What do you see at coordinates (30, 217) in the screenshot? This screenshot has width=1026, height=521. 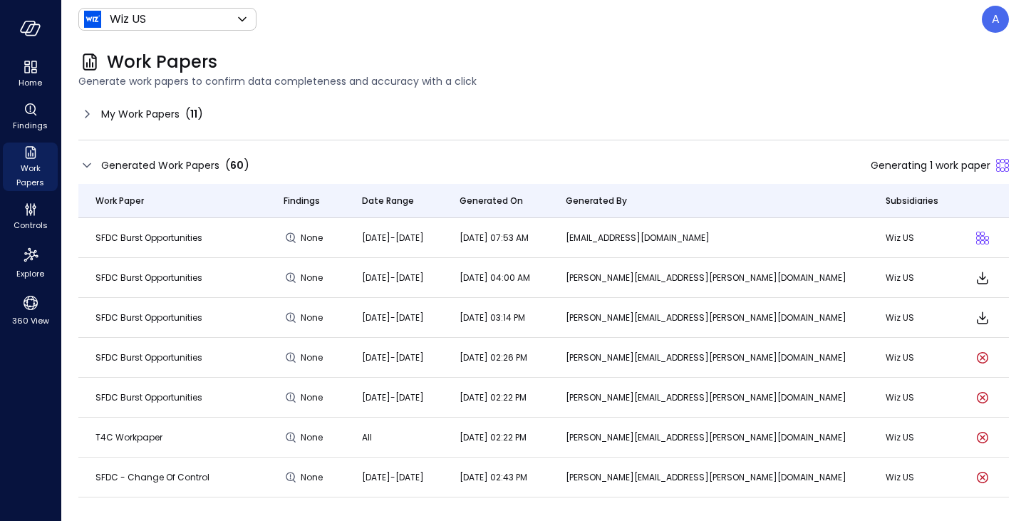 I see `div: Controls` at bounding box center [30, 217].